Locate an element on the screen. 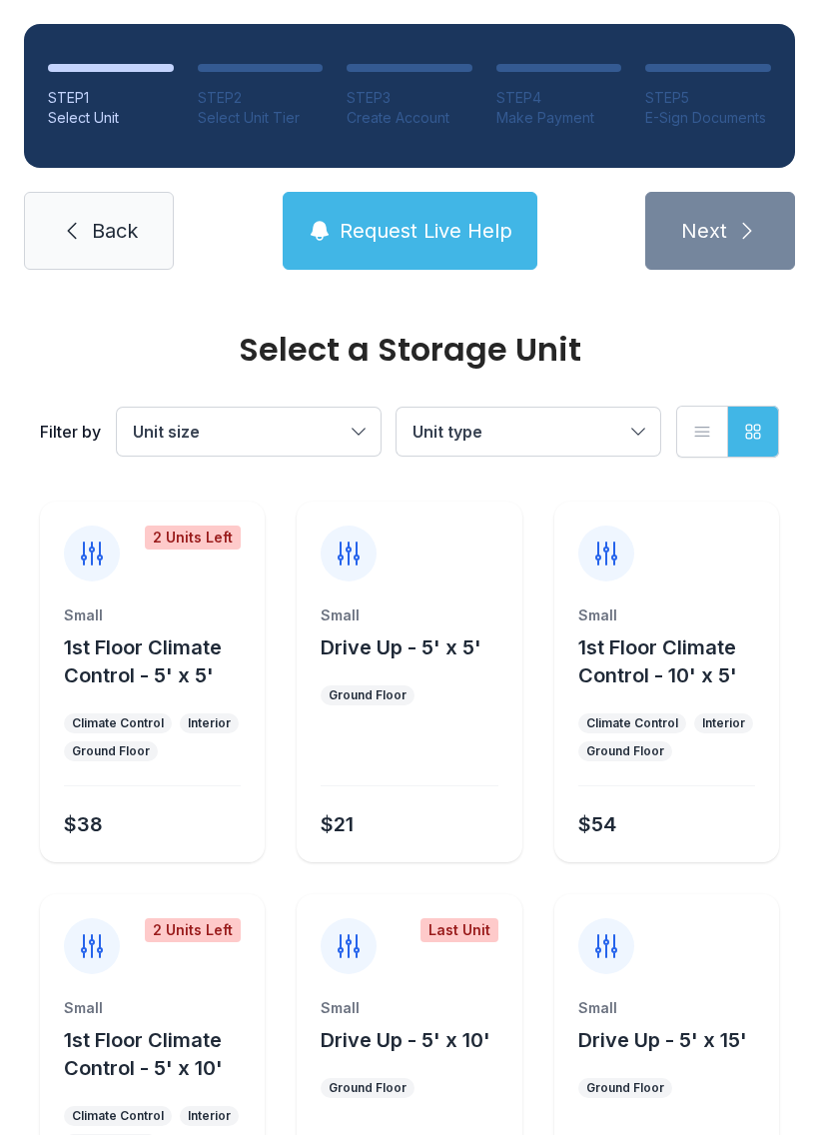 The width and height of the screenshot is (819, 1135). button: Unit size is located at coordinates (249, 432).